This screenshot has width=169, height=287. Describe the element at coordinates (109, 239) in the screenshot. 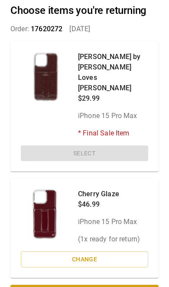

I see `p: ( 1 x ready for return)` at that location.